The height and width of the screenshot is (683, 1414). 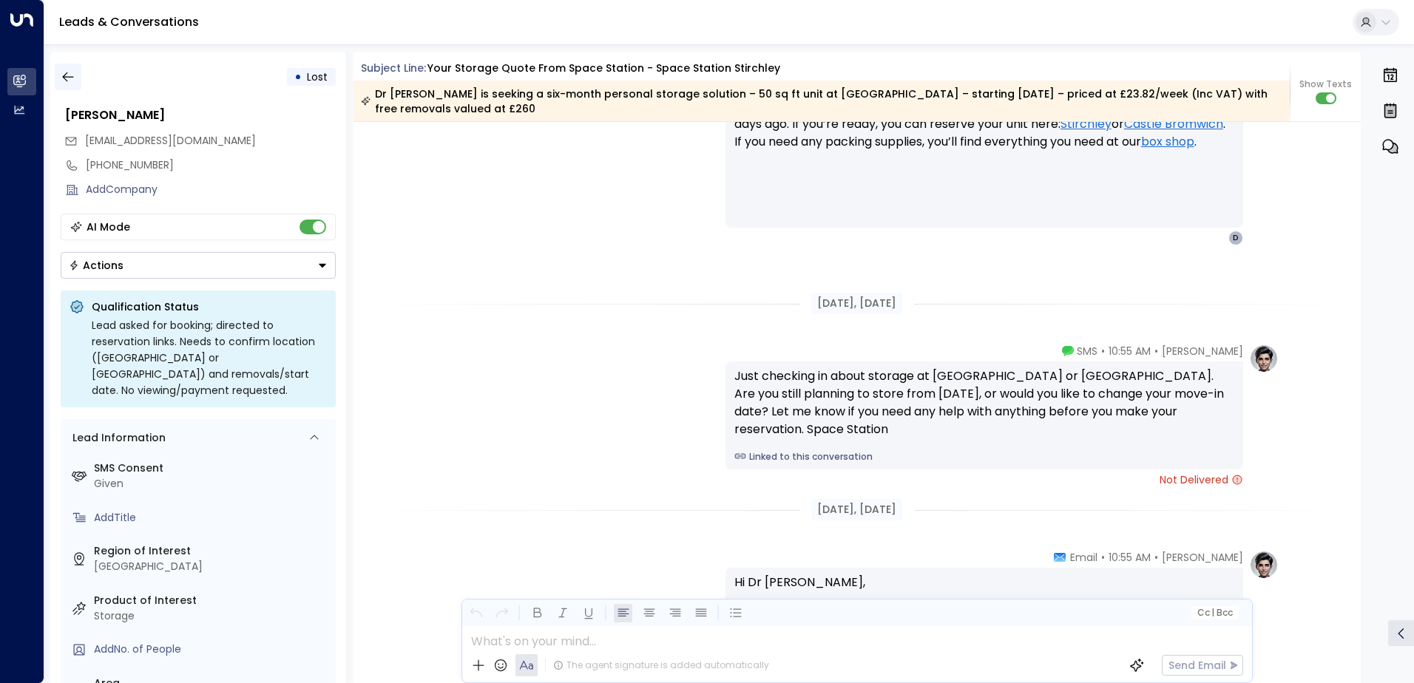 I want to click on a: Stirchley, so click(x=1086, y=124).